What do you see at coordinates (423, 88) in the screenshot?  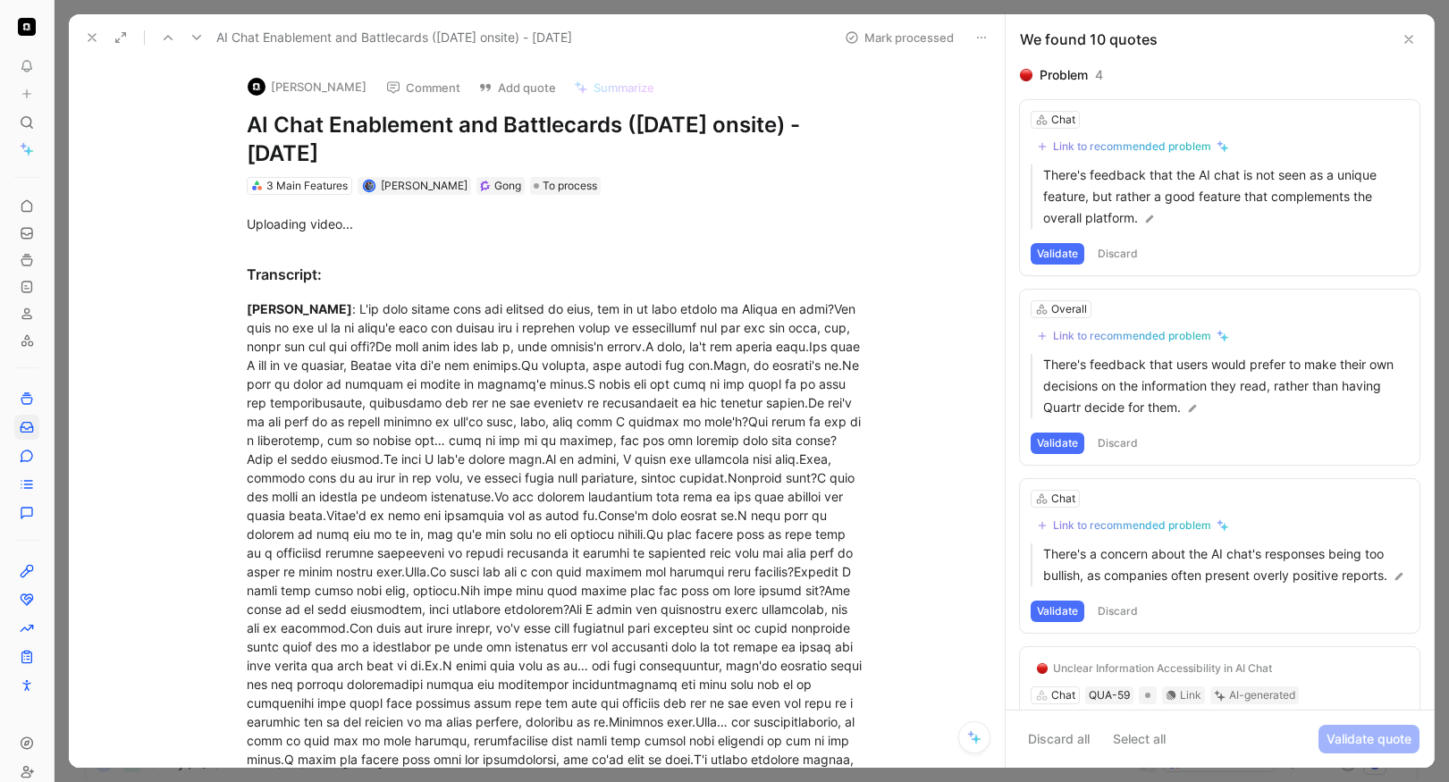 I see `button: Comment` at bounding box center [423, 88].